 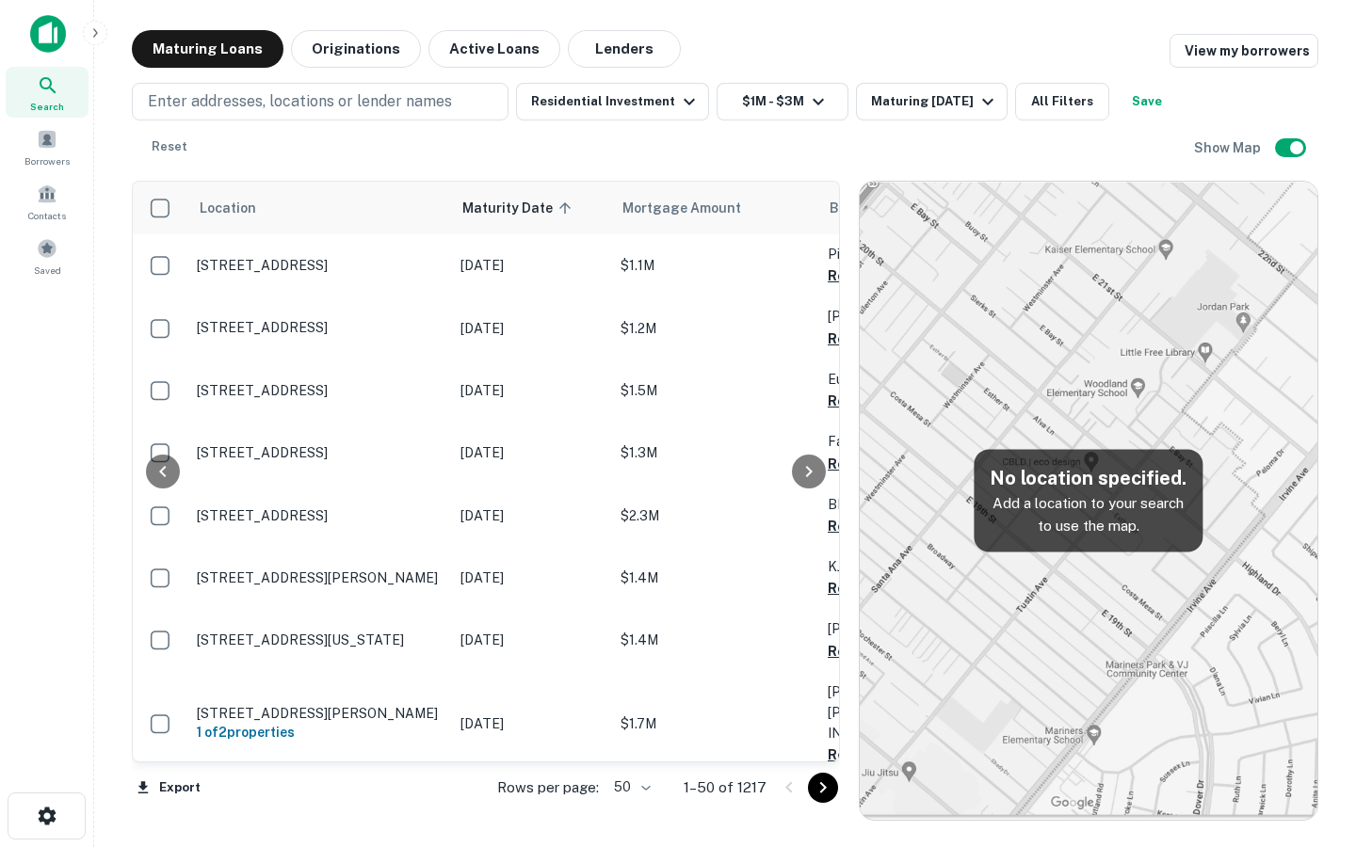 I want to click on h6: Show Map, so click(x=1229, y=148).